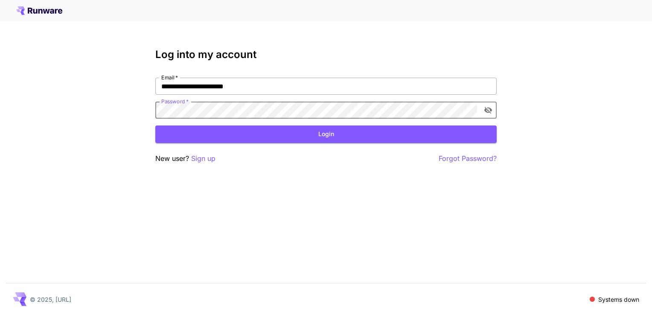 Image resolution: width=652 pixels, height=315 pixels. I want to click on button: toggle password visibility, so click(488, 110).